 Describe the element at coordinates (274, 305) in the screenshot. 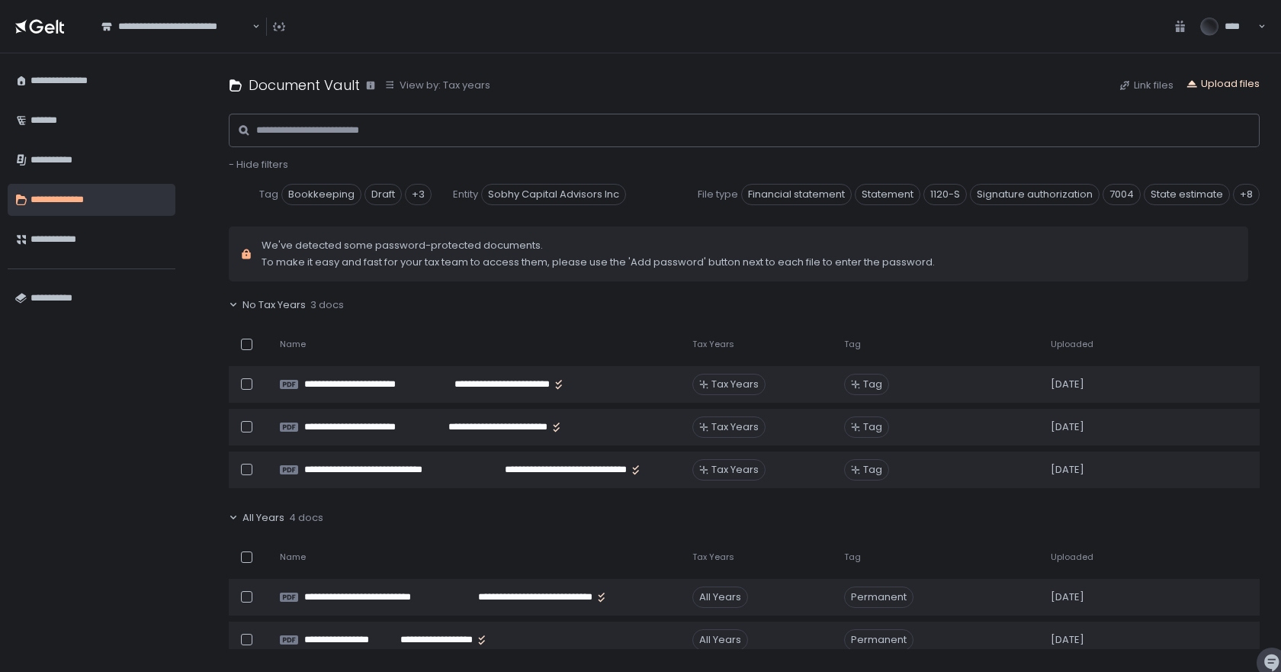

I see `span: No Tax Years` at that location.